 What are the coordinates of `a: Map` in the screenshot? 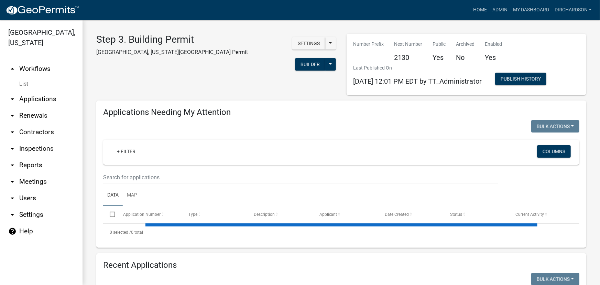 It's located at (132, 195).